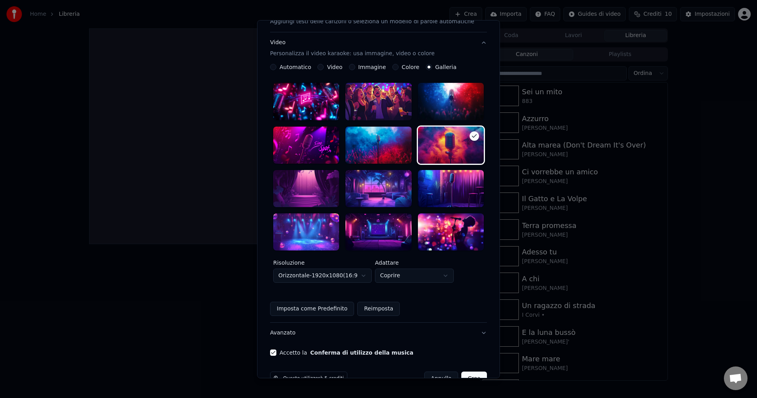  I want to click on p: Aggiungi testi delle canzoni o seleziona un modello di parole automatiche, so click(372, 22).